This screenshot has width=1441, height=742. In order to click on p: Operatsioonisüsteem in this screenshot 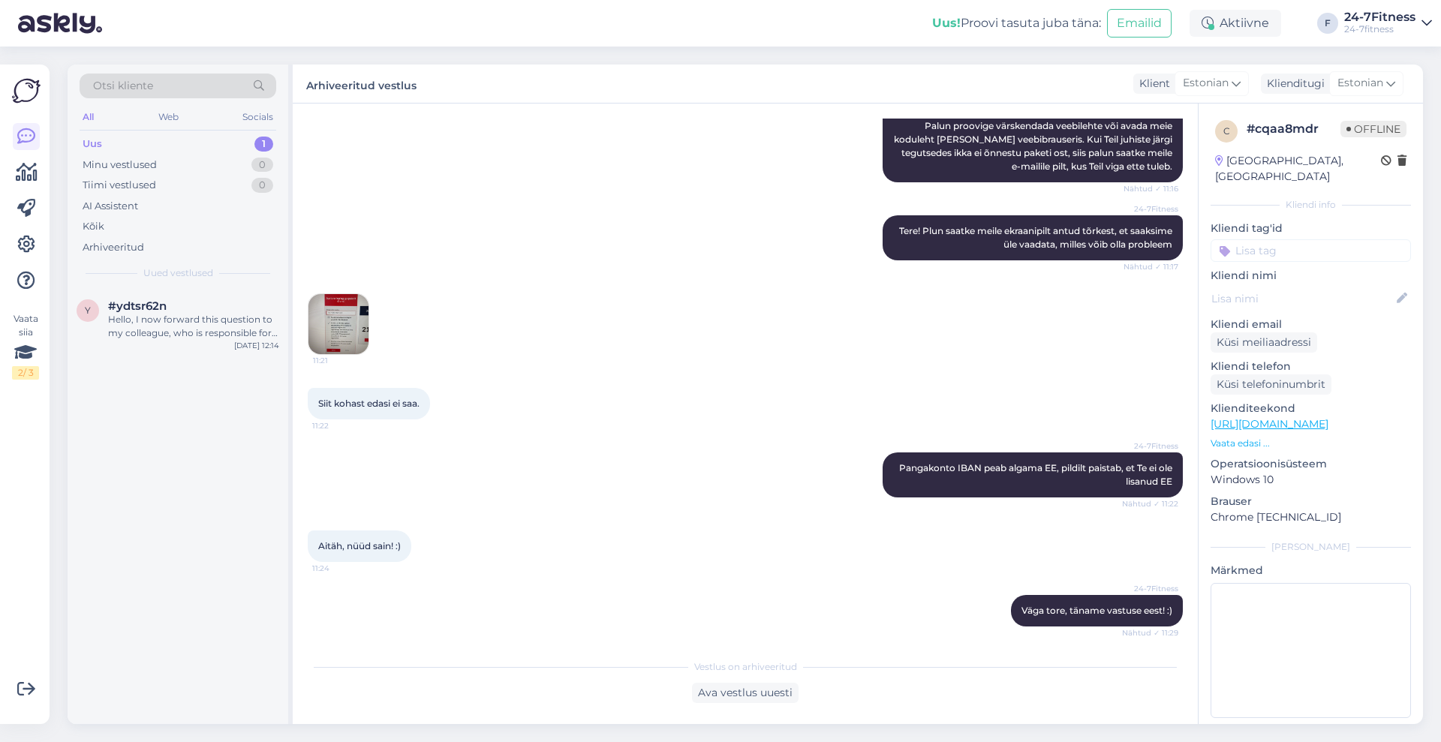, I will do `click(1311, 464)`.